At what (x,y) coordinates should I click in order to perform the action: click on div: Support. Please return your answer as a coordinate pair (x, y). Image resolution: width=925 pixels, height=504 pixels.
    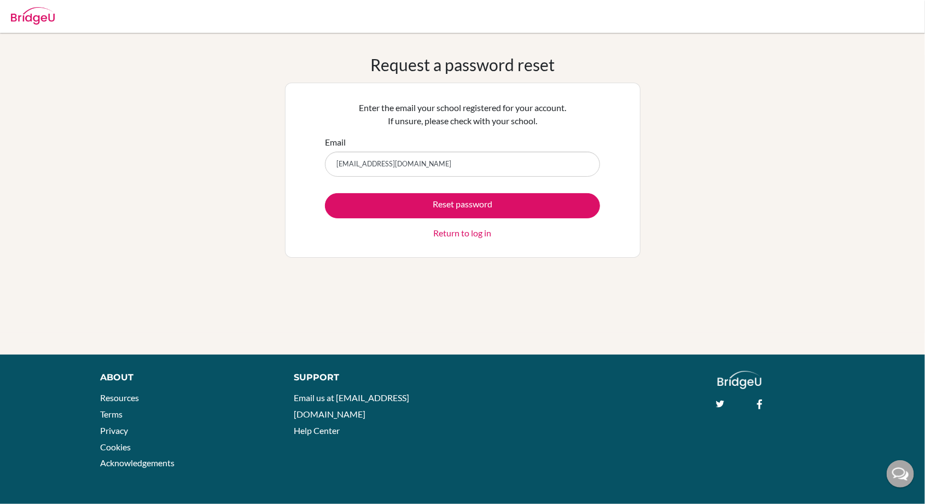
    Looking at the image, I should click on (372, 377).